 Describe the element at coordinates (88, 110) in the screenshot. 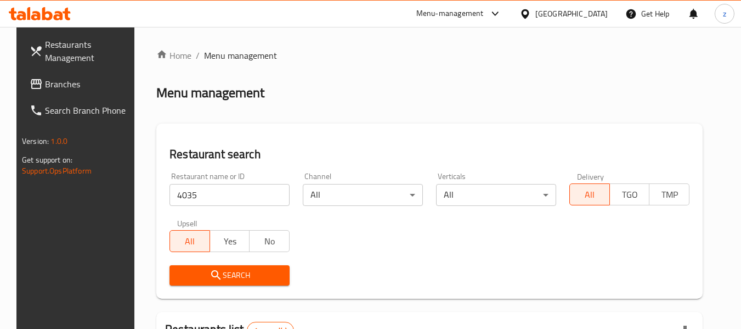

I see `span: Search Branch Phone` at that location.